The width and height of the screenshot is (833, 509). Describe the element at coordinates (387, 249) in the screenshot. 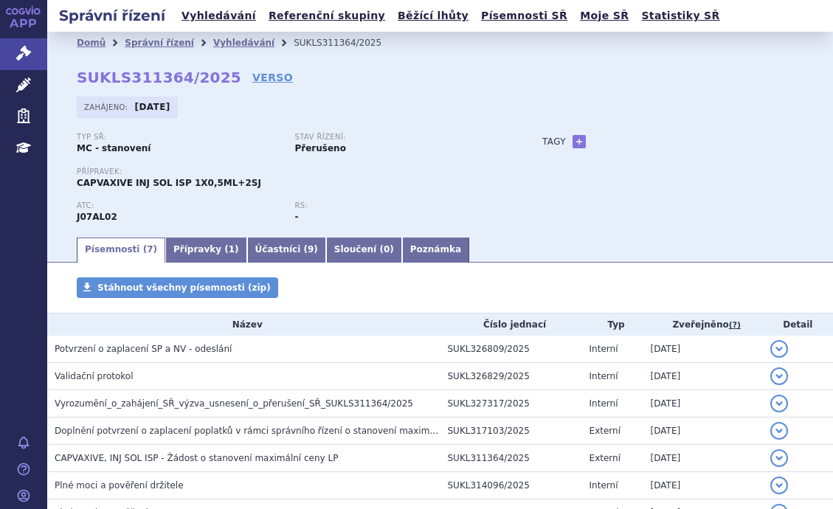

I see `span: 0` at that location.